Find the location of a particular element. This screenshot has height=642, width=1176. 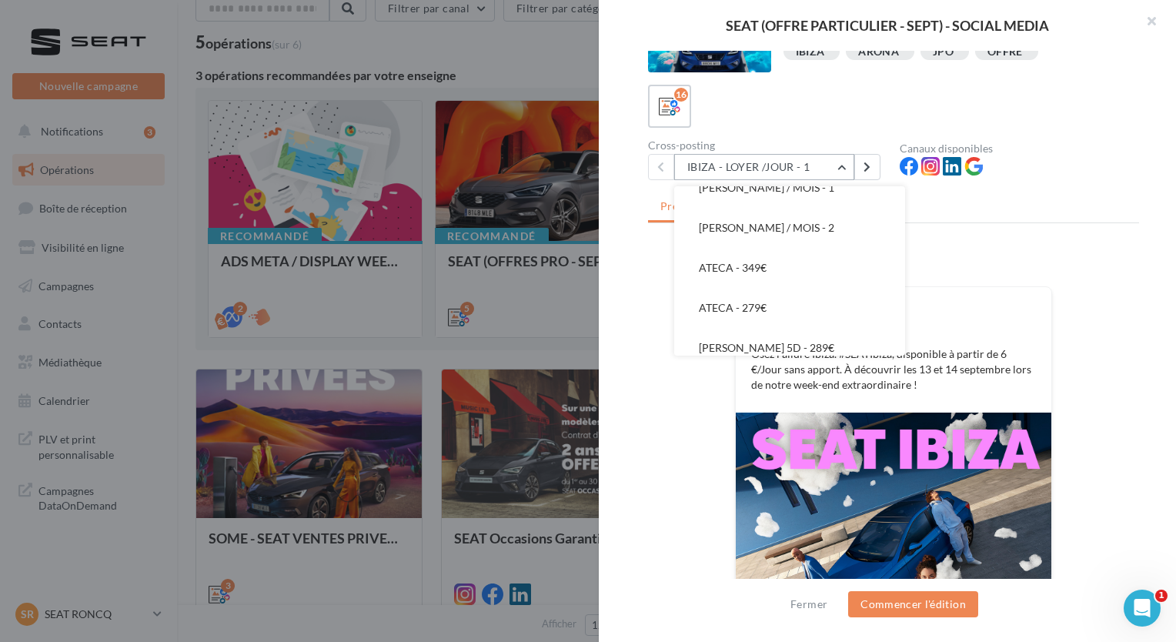

div: ARONA is located at coordinates (878, 52).